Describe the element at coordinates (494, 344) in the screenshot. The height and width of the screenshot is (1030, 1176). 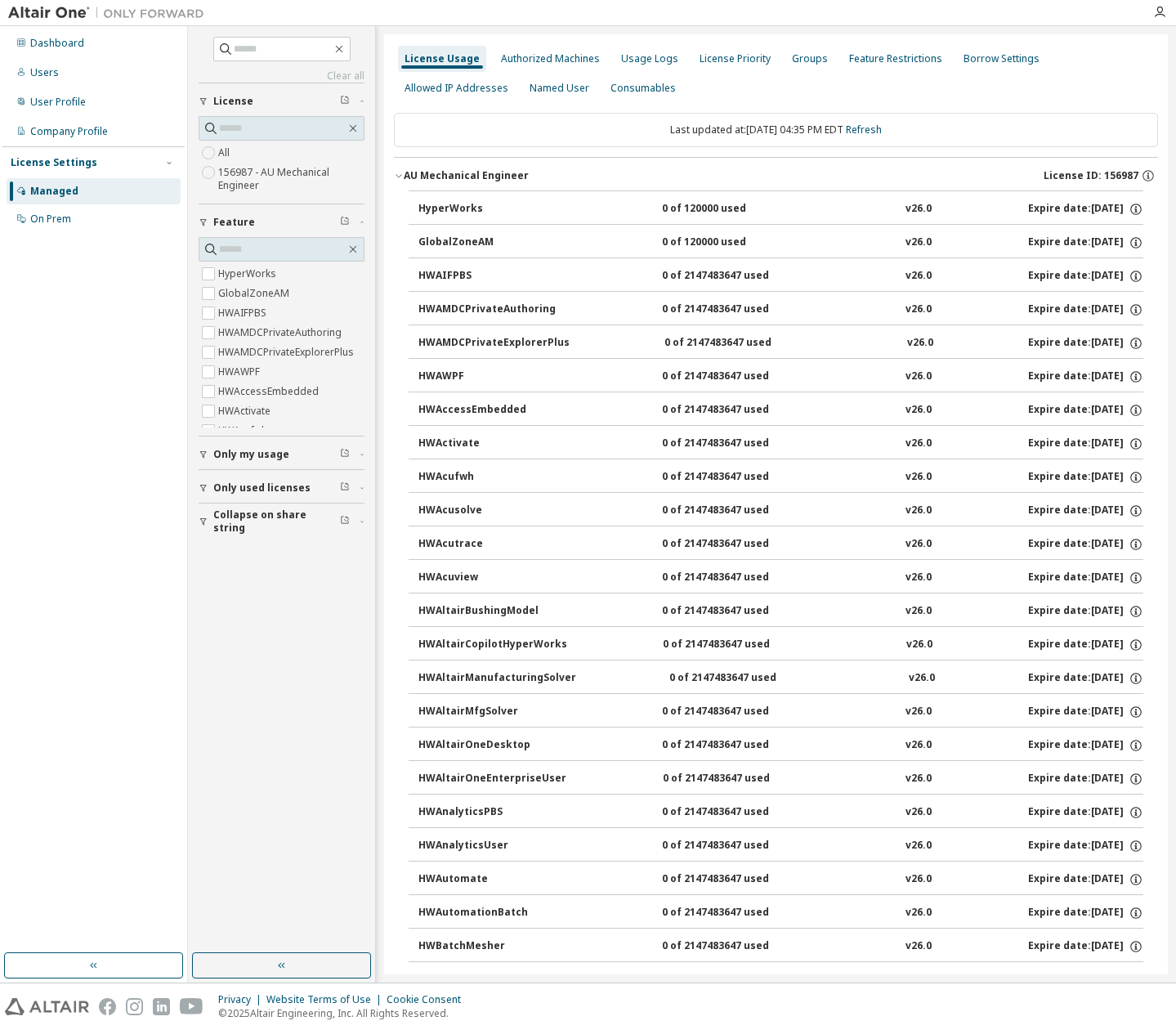
I see `div: HWAMDCPrivateExplorerPlus` at that location.